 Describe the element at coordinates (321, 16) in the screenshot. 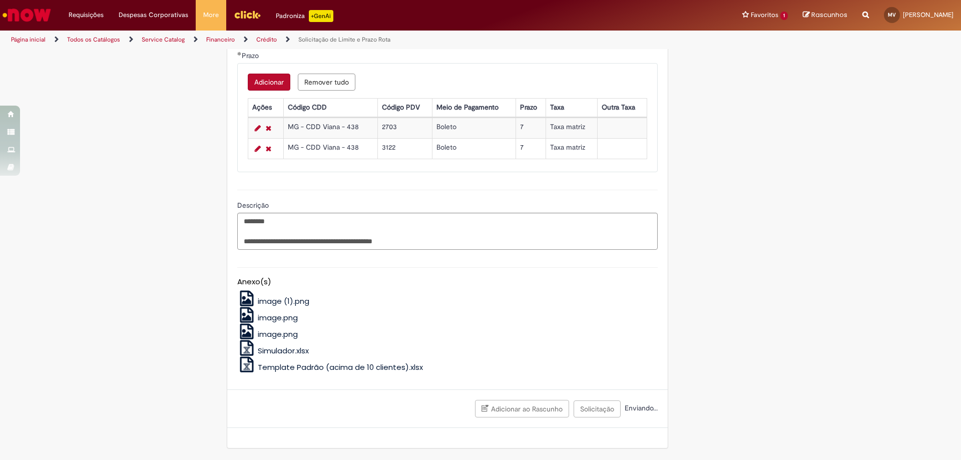

I see `p: +GenAi` at that location.